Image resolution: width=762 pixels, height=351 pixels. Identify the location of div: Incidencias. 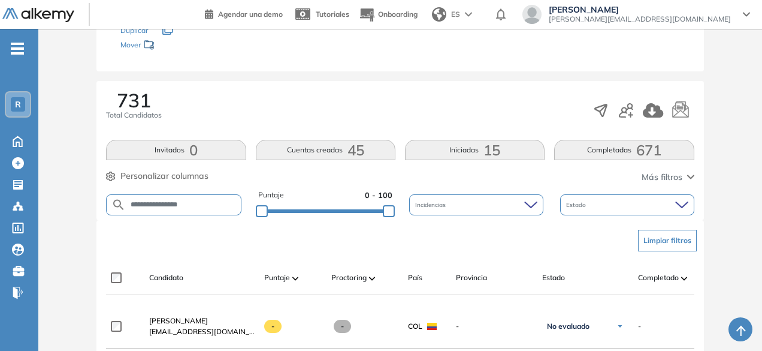
(476, 204).